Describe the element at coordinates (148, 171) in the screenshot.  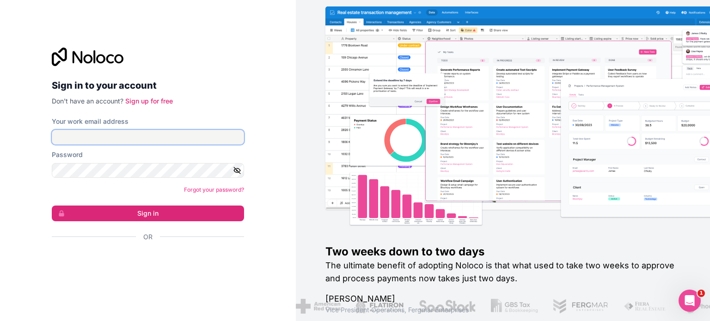
I see `input: Password` at that location.